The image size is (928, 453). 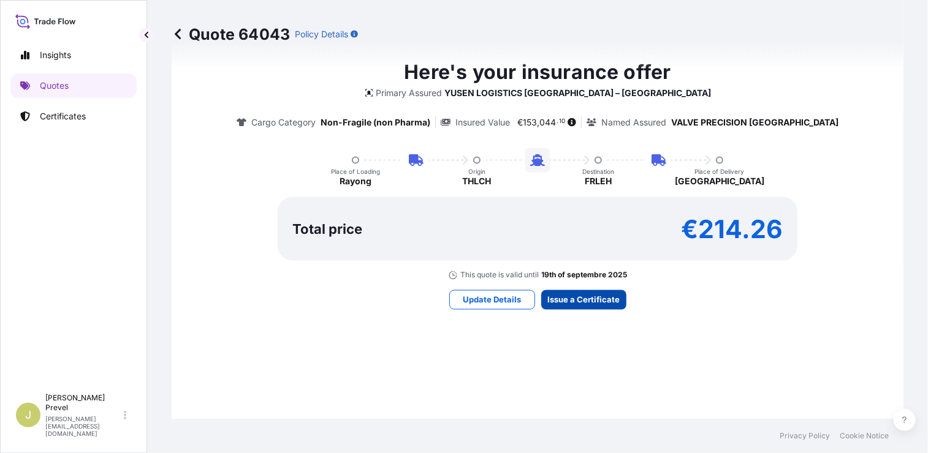 I want to click on p: Non-Fragile (non Pharma), so click(x=375, y=123).